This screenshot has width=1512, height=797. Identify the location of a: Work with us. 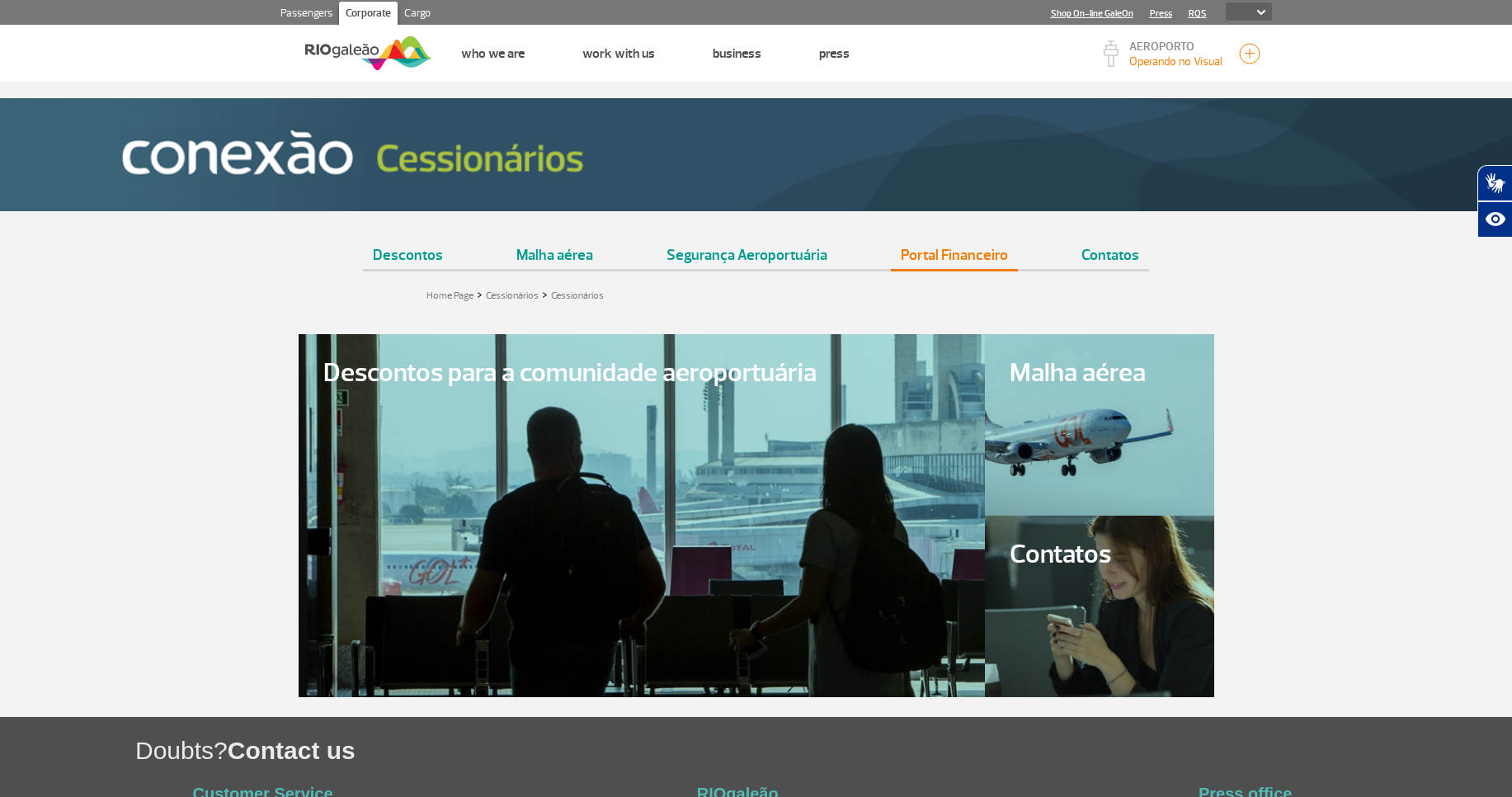
(619, 54).